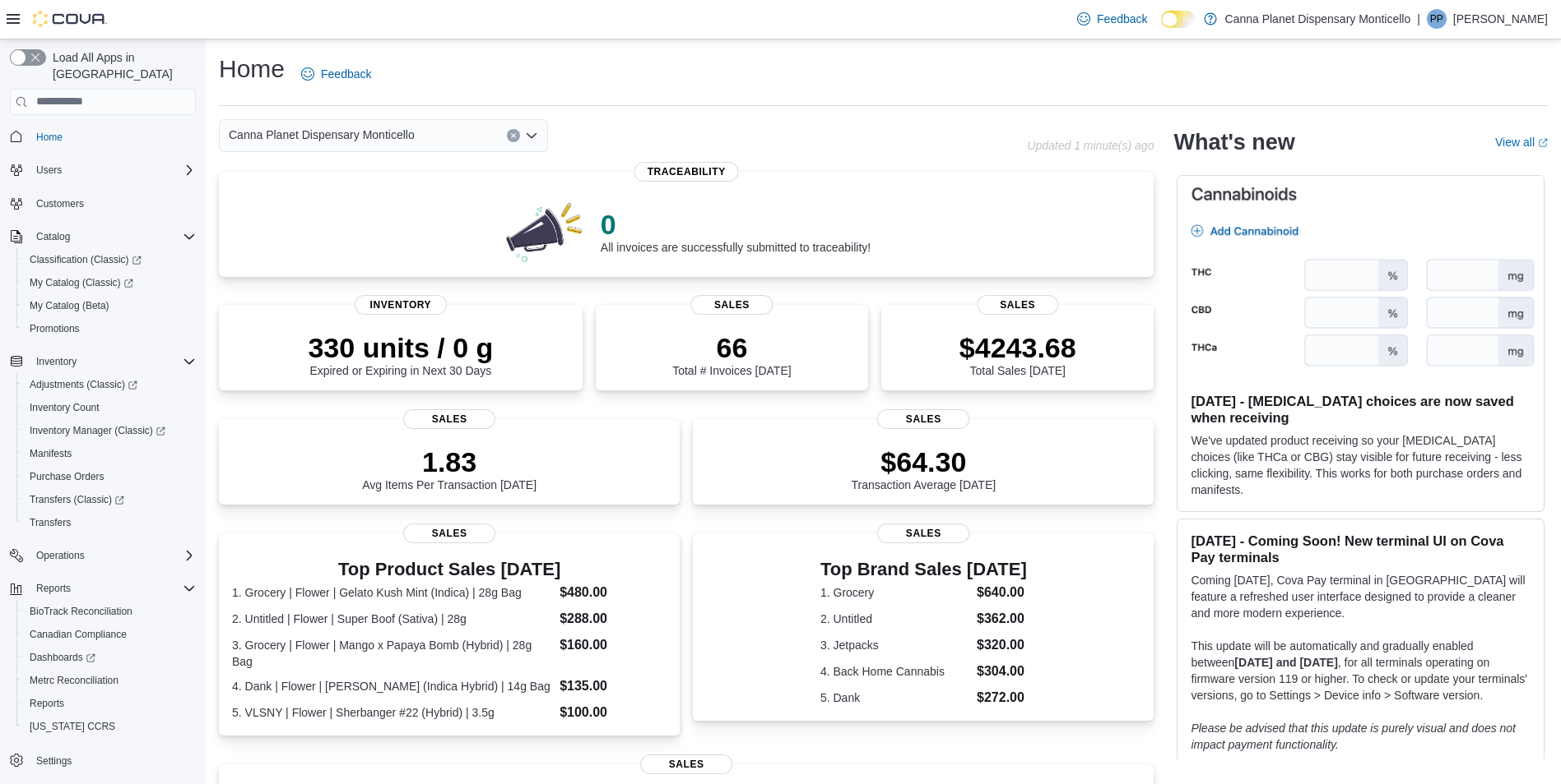 This screenshot has width=1561, height=784. I want to click on span: Dashboards, so click(63, 658).